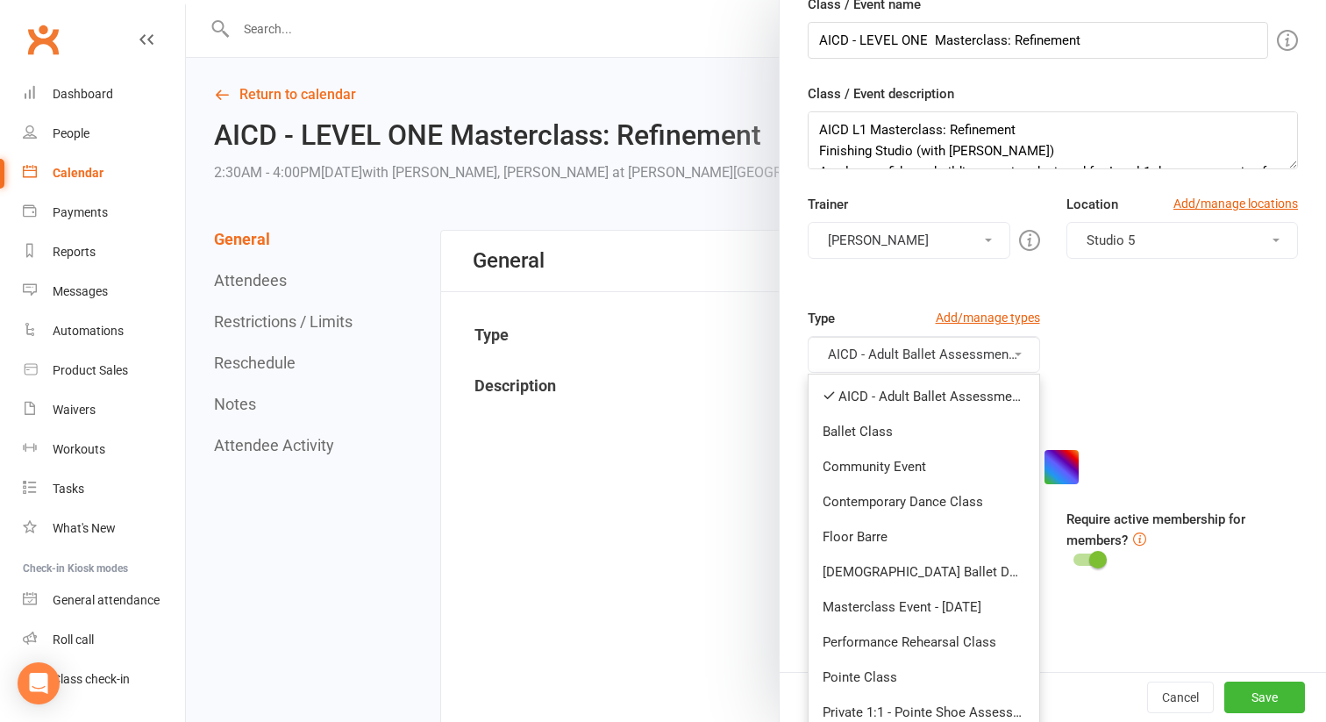 The image size is (1326, 722). What do you see at coordinates (103, 410) in the screenshot?
I see `a: Waivers` at bounding box center [103, 410].